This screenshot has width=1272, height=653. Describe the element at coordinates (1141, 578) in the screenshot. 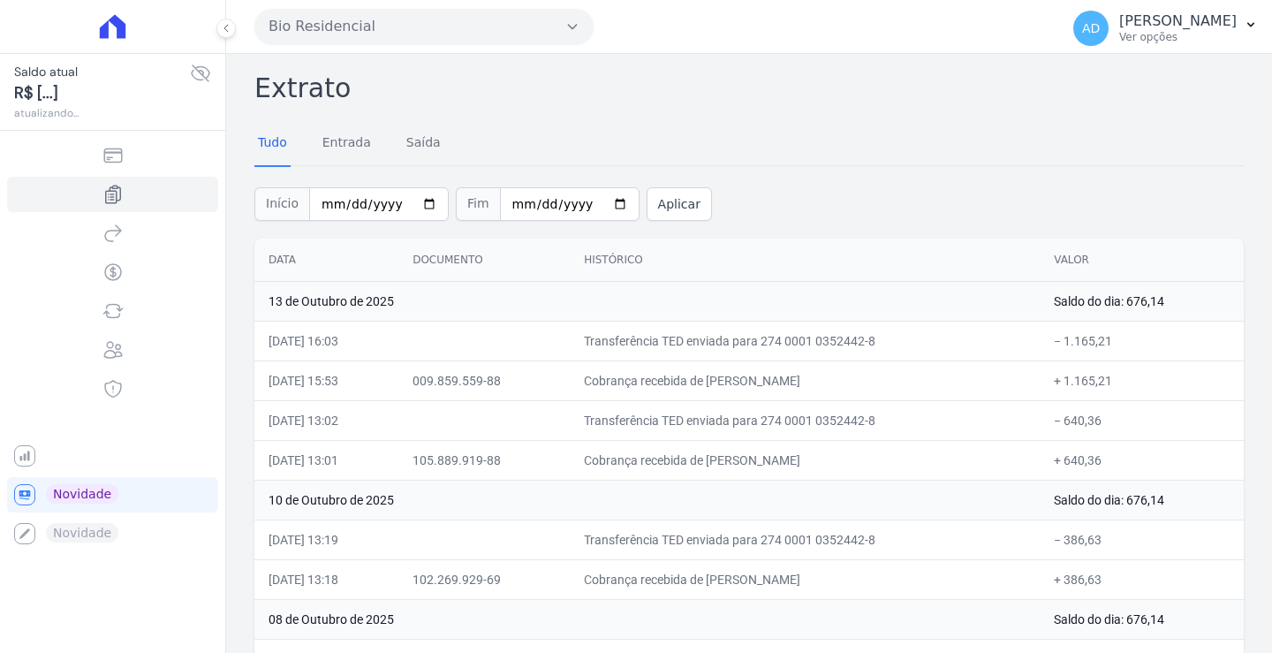

I see `td: + 386,63` at that location.